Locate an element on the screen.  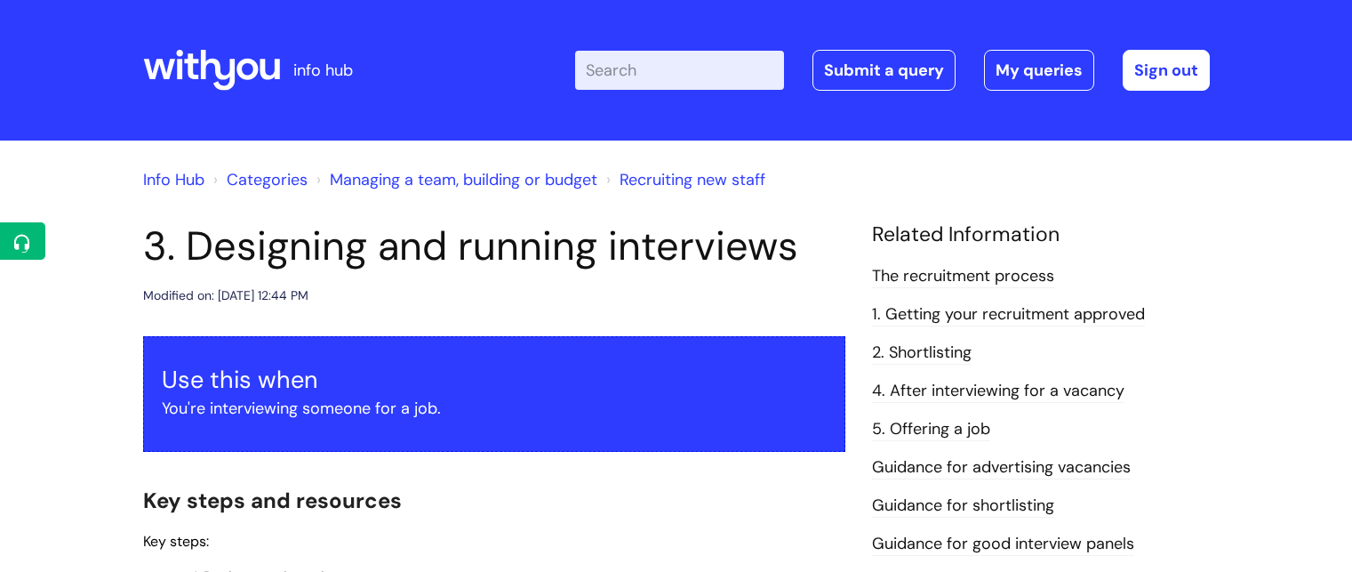
a: Categories is located at coordinates (267, 180).